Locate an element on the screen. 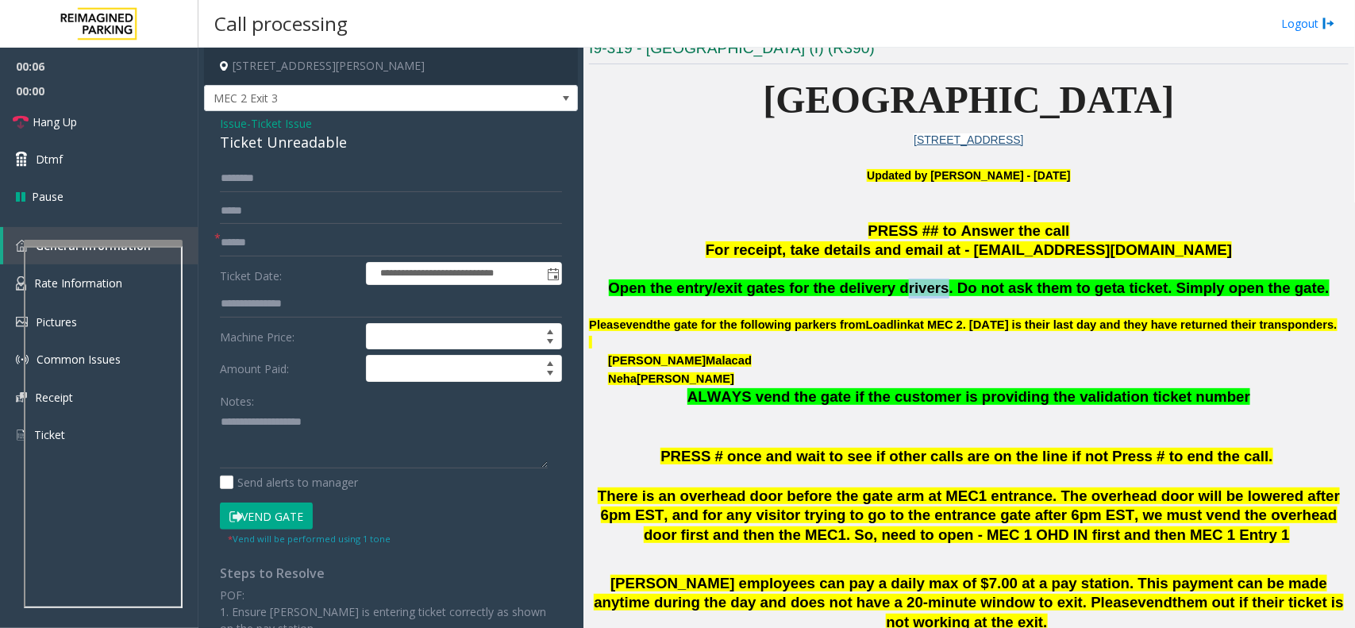 The width and height of the screenshot is (1355, 628). span: Please is located at coordinates (607, 325).